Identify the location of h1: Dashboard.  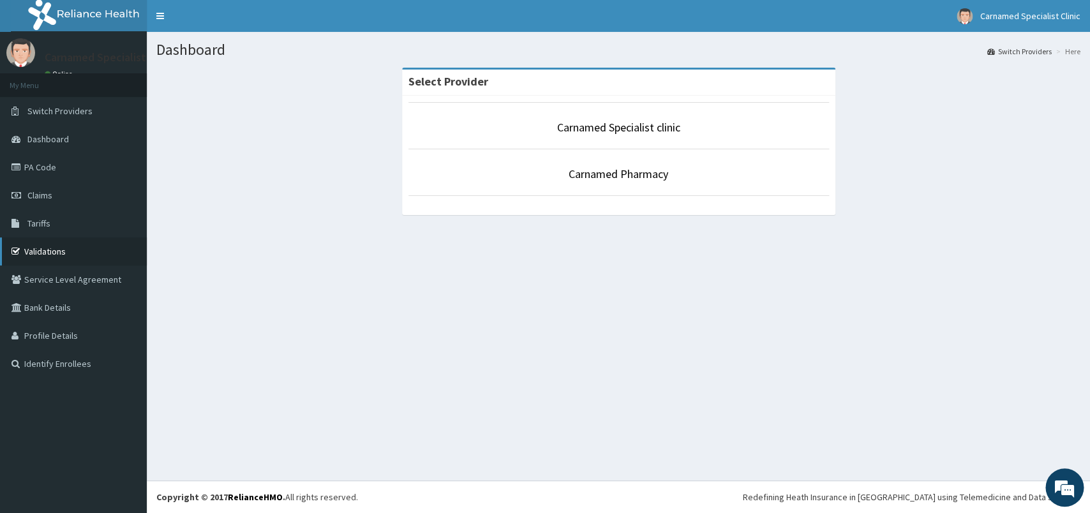
(618, 50).